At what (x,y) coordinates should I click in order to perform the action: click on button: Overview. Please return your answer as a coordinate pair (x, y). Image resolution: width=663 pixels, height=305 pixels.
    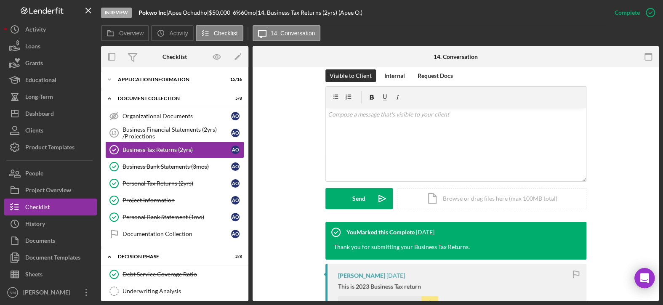
    Looking at the image, I should click on (125, 33).